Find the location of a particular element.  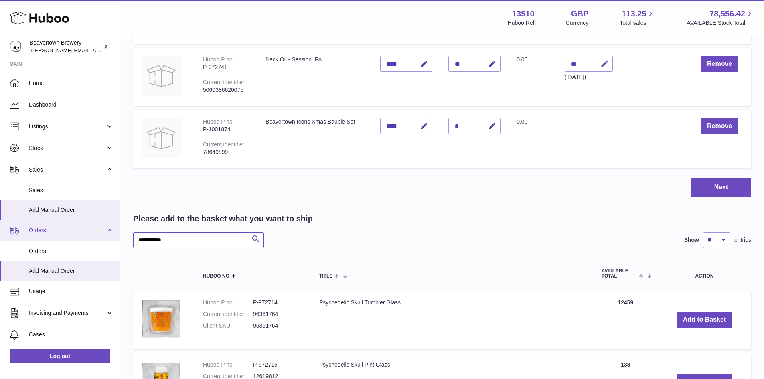

h2: Please add to the basket what you want to ship is located at coordinates (223, 218).